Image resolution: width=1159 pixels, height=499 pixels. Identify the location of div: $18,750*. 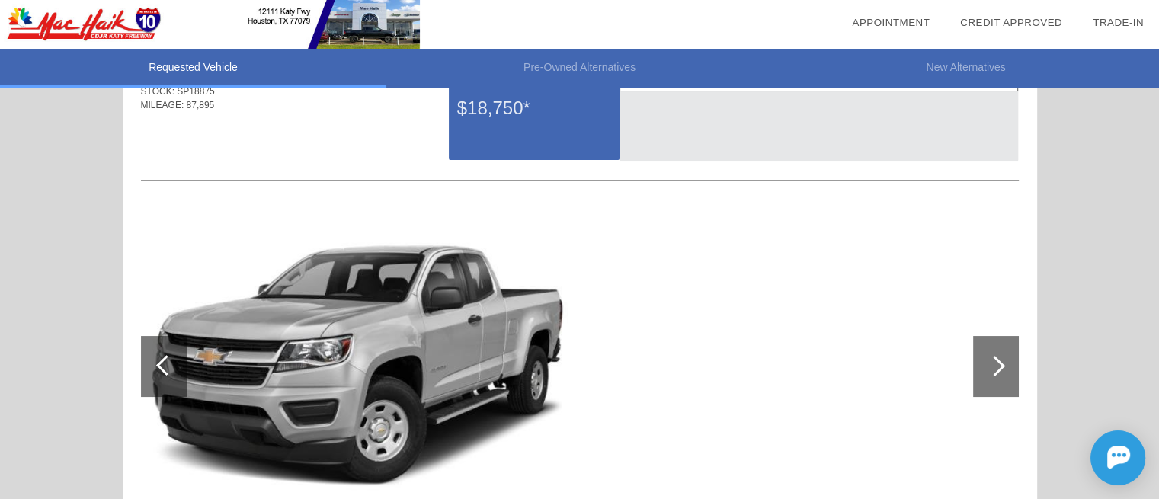
(534, 108).